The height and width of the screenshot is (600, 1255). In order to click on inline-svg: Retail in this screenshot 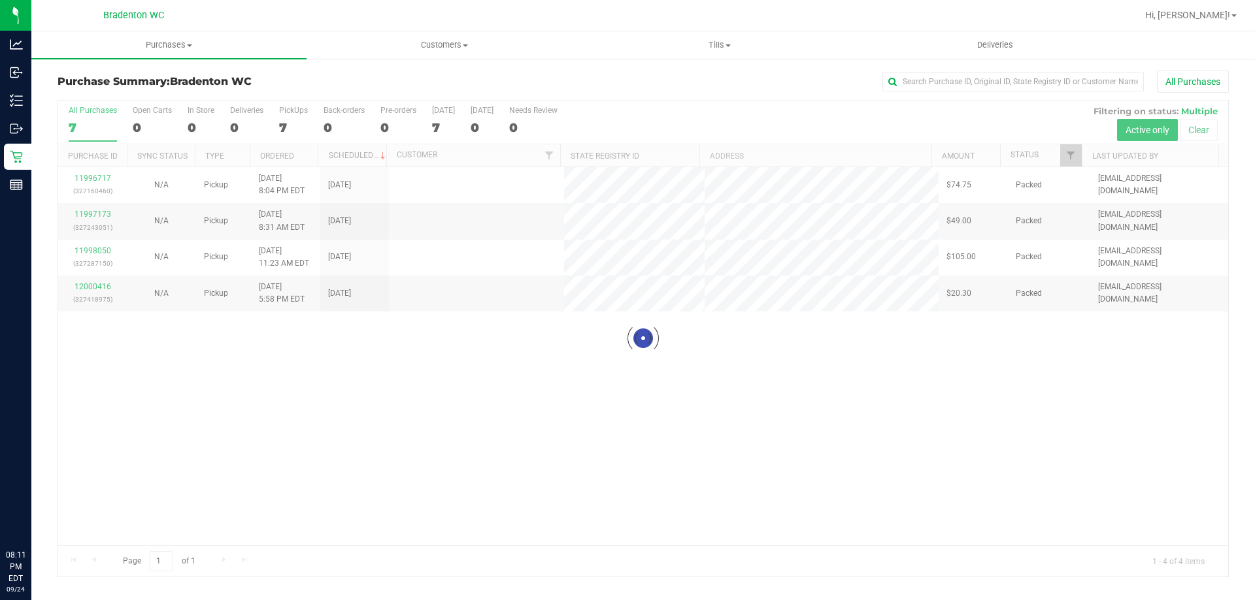, I will do `click(16, 157)`.